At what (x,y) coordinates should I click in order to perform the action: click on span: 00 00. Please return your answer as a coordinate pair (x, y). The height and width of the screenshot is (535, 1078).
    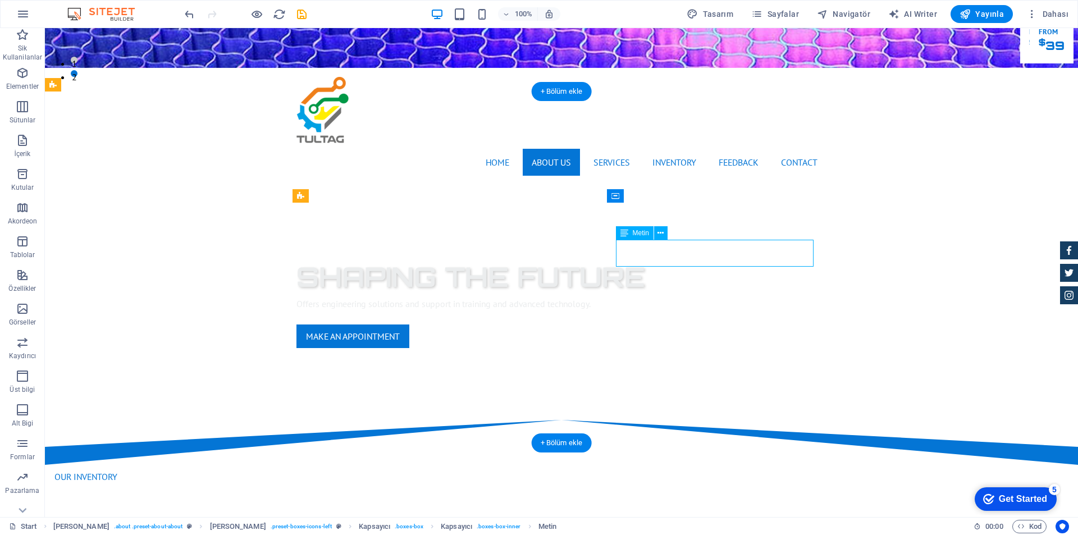
    Looking at the image, I should click on (994, 527).